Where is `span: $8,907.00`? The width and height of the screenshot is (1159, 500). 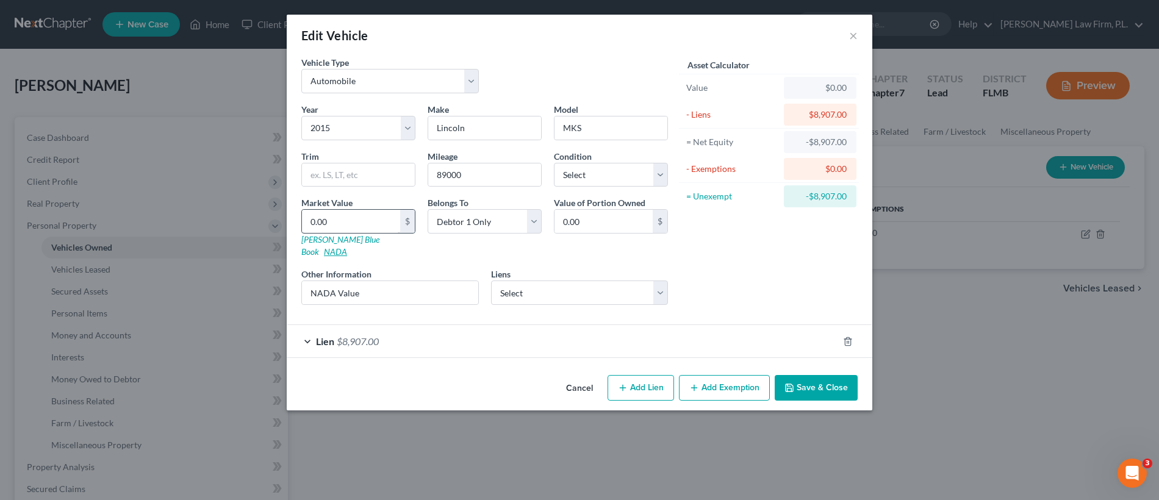 span: $8,907.00 is located at coordinates (358, 341).